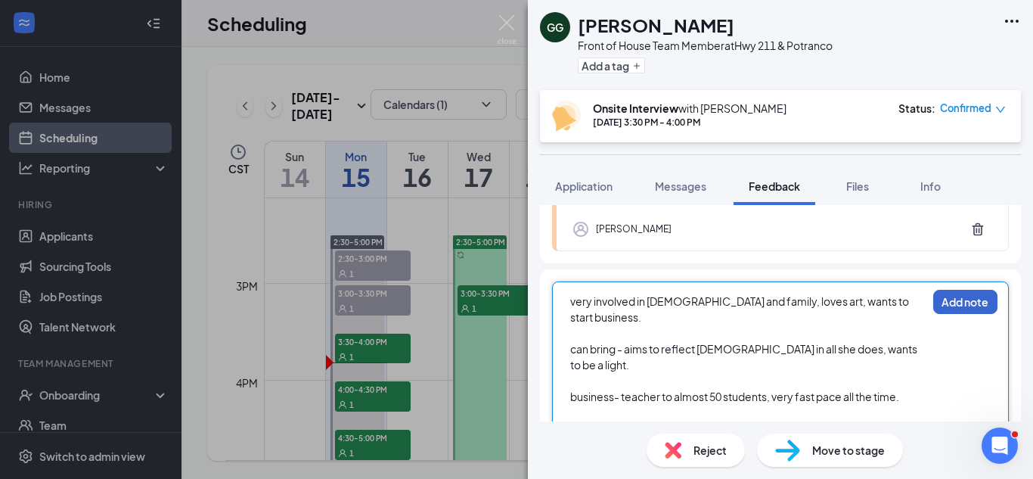 Image resolution: width=1033 pixels, height=479 pixels. I want to click on span: business- teacher to almost 50 students, very fast pace all the time., so click(734, 396).